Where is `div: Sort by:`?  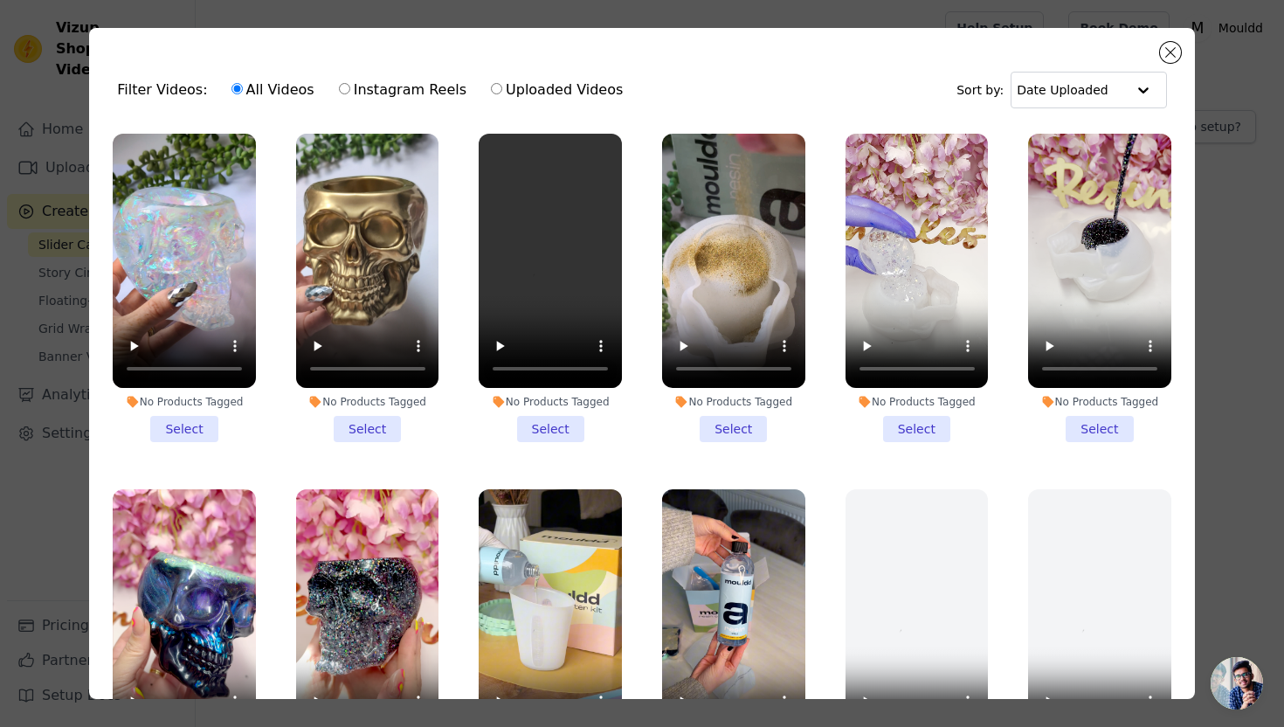
div: Sort by: is located at coordinates (1061, 90).